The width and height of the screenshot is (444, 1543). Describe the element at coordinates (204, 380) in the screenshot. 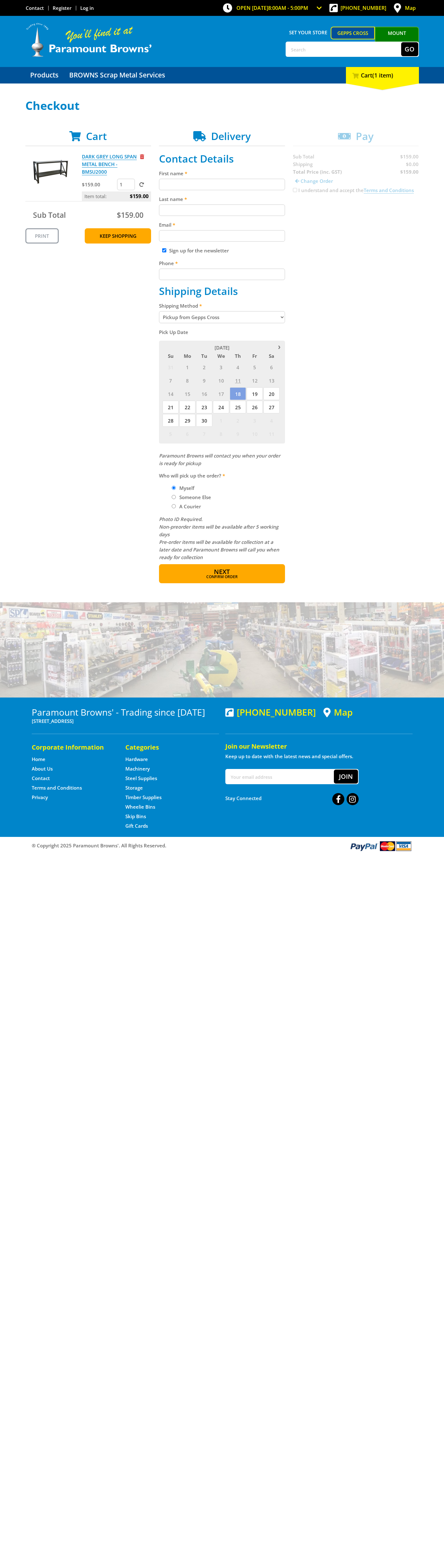

I see `span: 9` at that location.